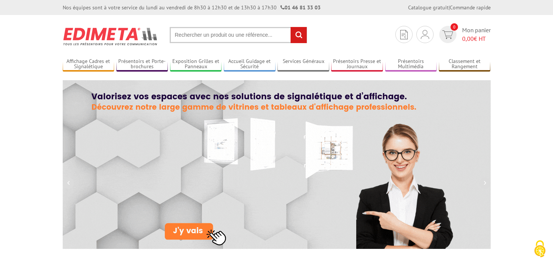 This screenshot has width=553, height=262. I want to click on a: Classement et Rangement, so click(465, 64).